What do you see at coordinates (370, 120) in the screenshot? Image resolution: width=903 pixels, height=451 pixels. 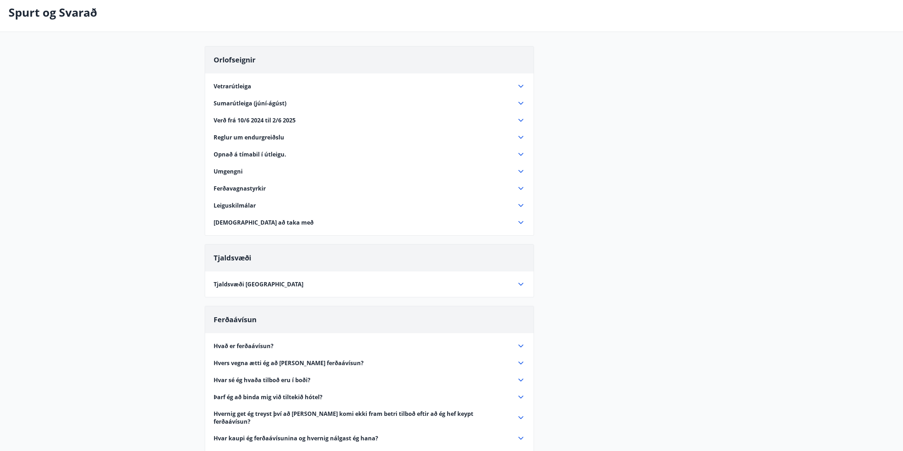 I see `div: Verð frá 10/6 2024 til 2/6 2025` at bounding box center [370, 120].